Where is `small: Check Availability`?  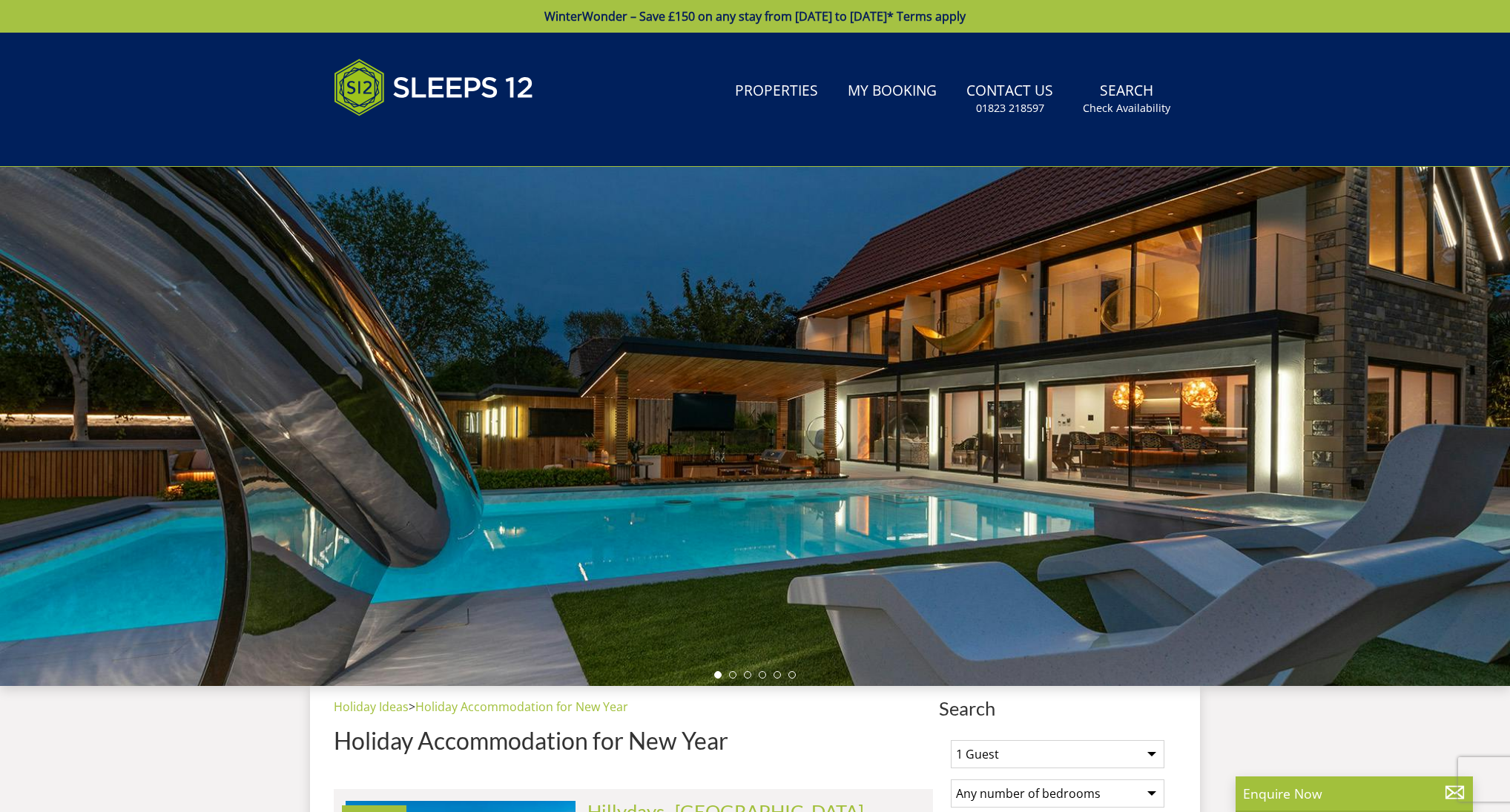
small: Check Availability is located at coordinates (1126, 109).